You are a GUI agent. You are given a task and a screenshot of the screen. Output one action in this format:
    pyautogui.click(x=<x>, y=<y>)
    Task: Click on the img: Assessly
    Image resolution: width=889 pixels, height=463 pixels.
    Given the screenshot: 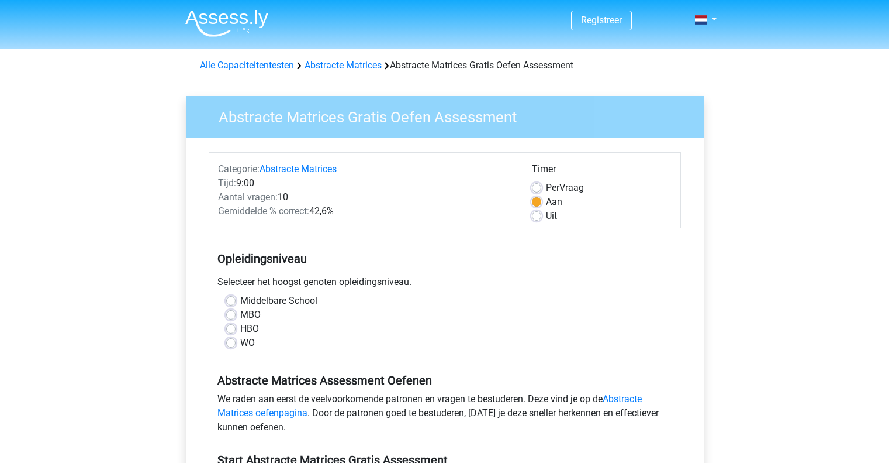 What is the action you would take?
    pyautogui.click(x=227, y=23)
    